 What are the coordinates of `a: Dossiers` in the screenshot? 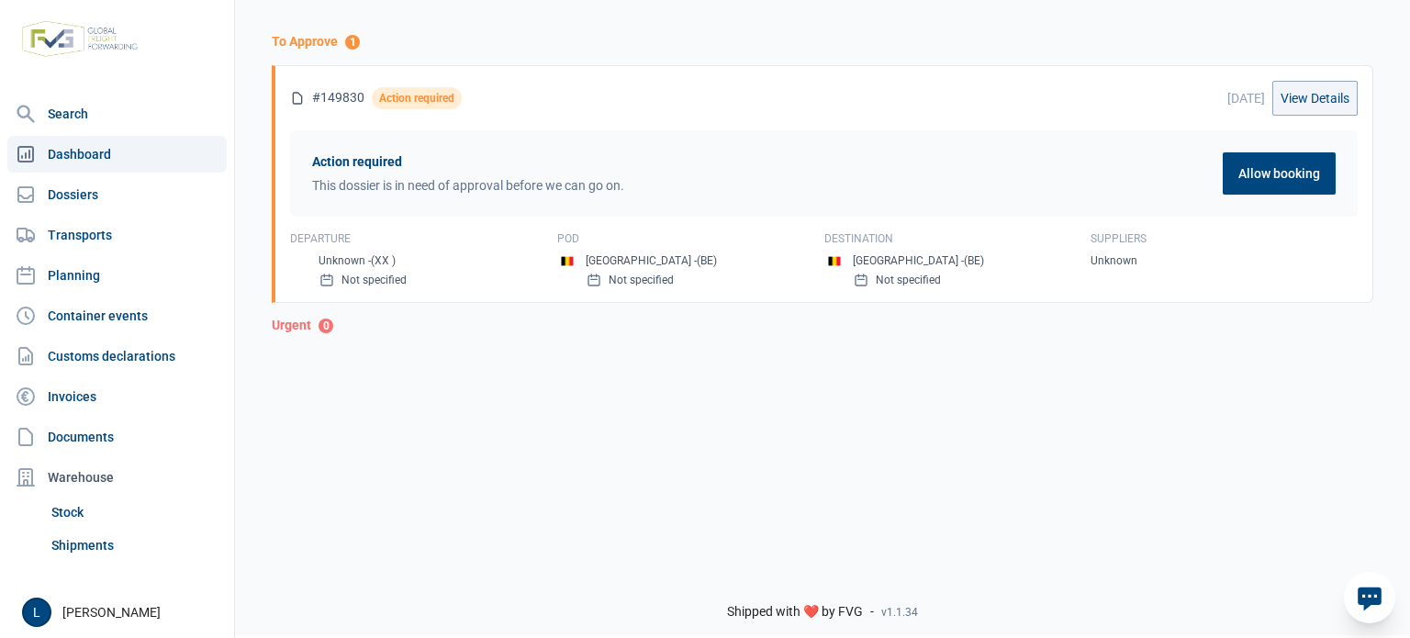 It's located at (117, 195).